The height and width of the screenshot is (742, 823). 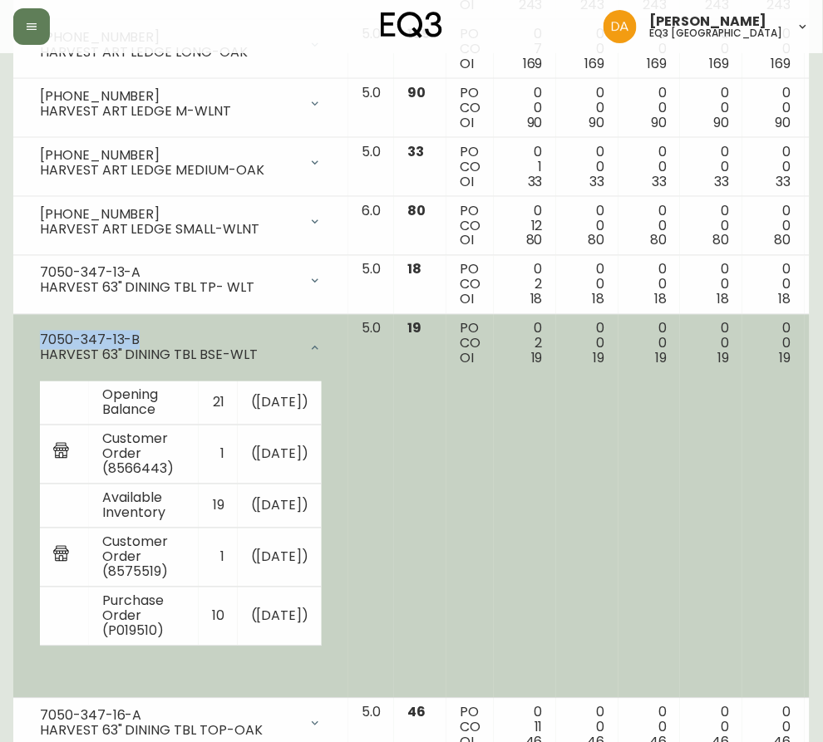 I want to click on div: 7050-347-13-A, so click(x=169, y=273).